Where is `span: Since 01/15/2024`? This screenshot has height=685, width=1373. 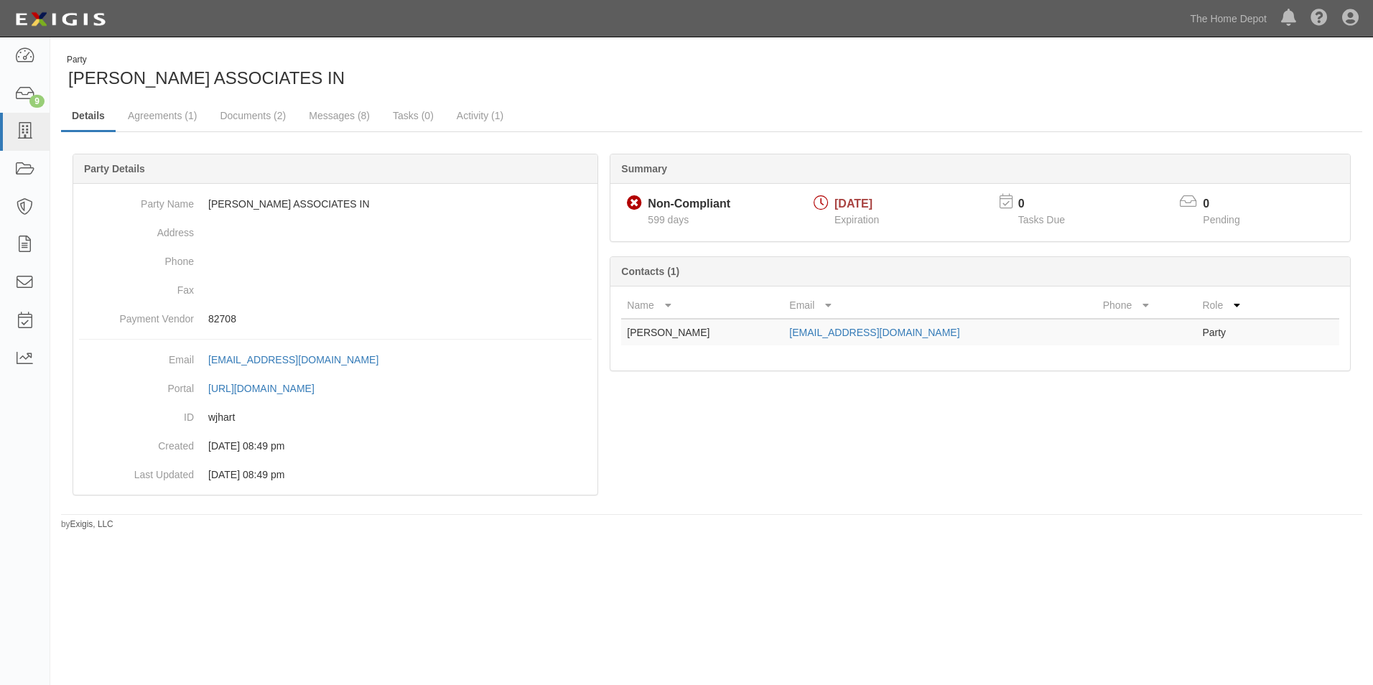 span: Since 01/15/2024 is located at coordinates (668, 220).